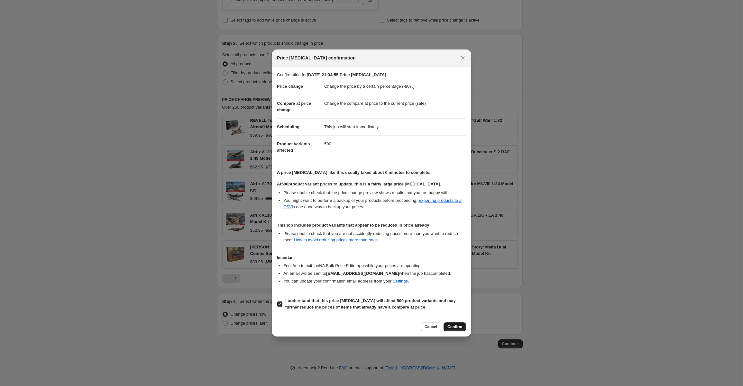 Image resolution: width=743 pixels, height=386 pixels. Describe the element at coordinates (431, 327) in the screenshot. I see `button: Cancel` at that location.